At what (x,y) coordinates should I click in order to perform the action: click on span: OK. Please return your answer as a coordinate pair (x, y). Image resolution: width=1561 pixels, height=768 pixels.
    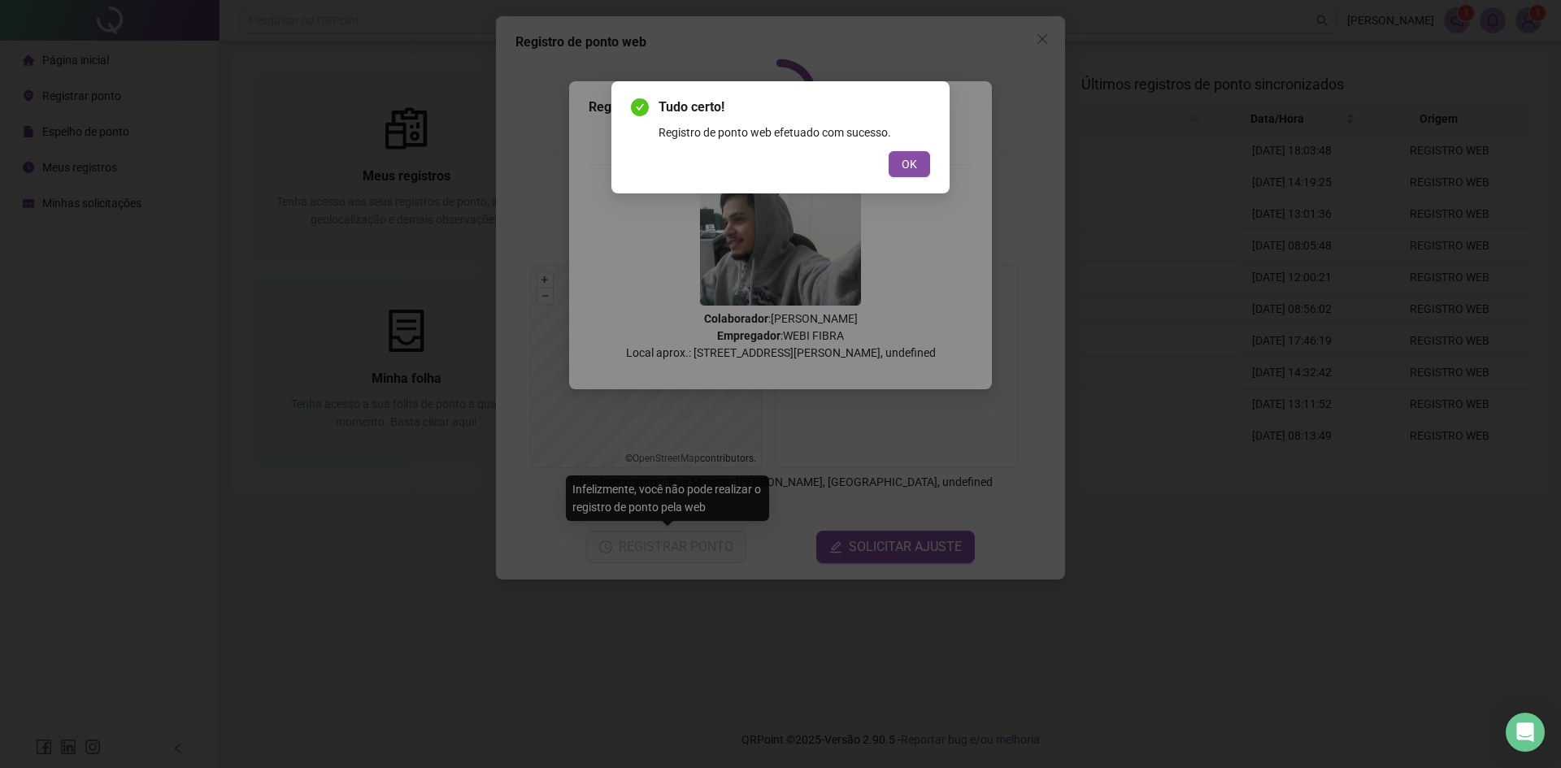
    Looking at the image, I should click on (909, 164).